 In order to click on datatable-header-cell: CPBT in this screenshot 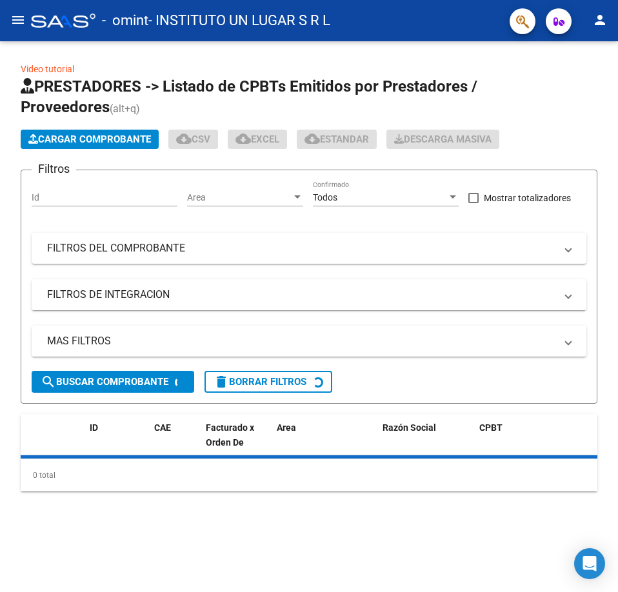, I will do `click(542, 442)`.